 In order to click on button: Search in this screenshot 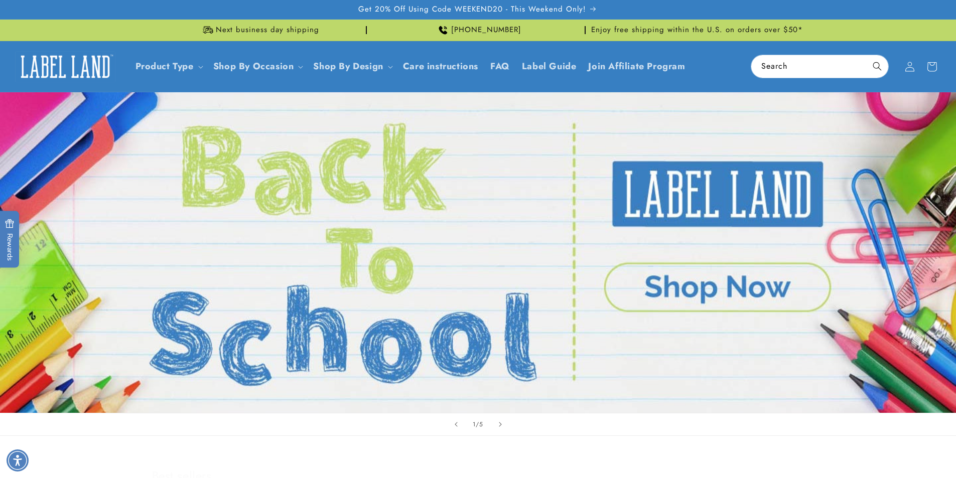, I will do `click(877, 66)`.